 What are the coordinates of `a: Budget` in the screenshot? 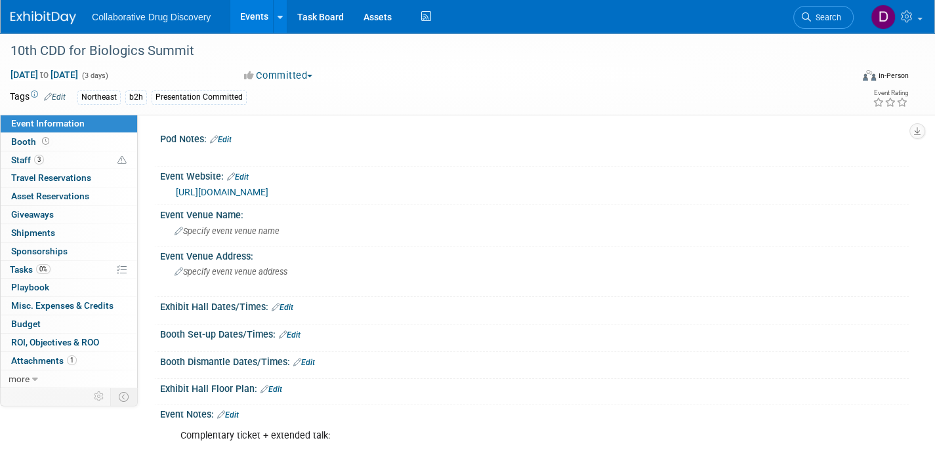 It's located at (69, 324).